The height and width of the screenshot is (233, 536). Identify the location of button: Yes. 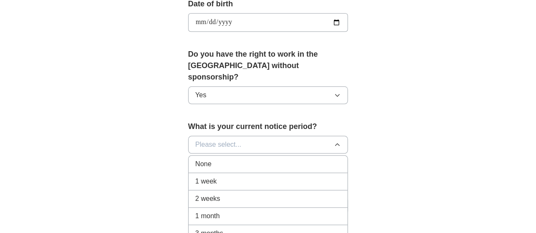
(268, 95).